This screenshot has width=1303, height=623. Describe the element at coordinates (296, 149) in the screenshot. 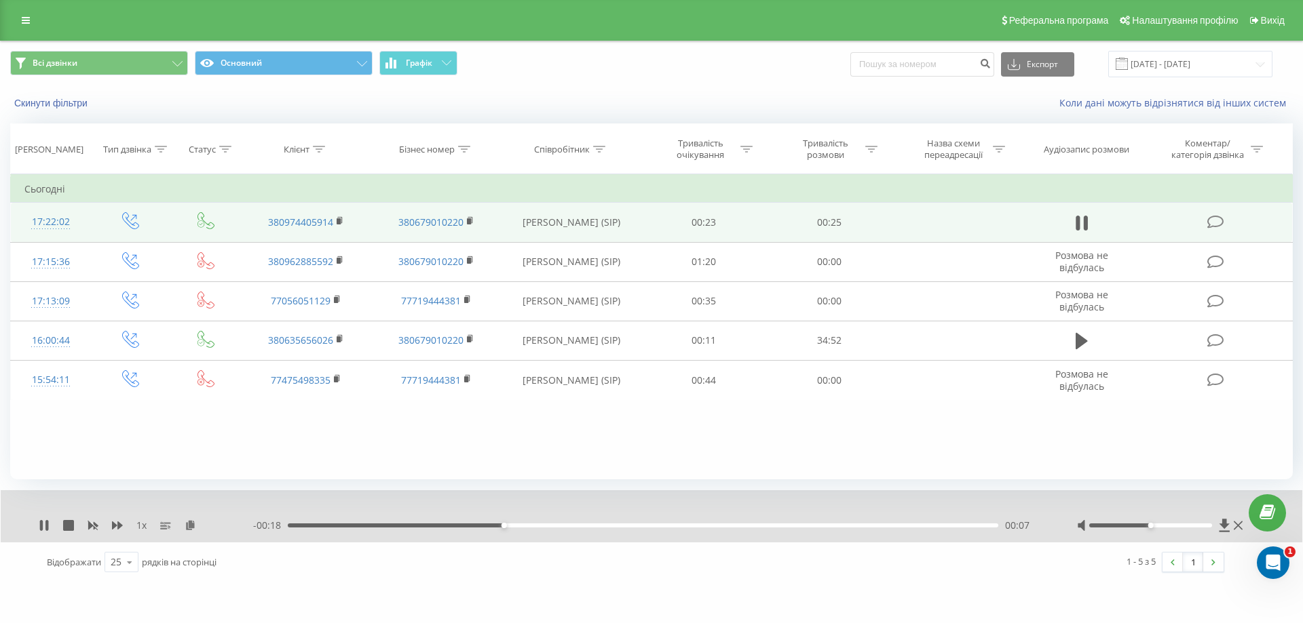

I see `div: Клієнт` at that location.